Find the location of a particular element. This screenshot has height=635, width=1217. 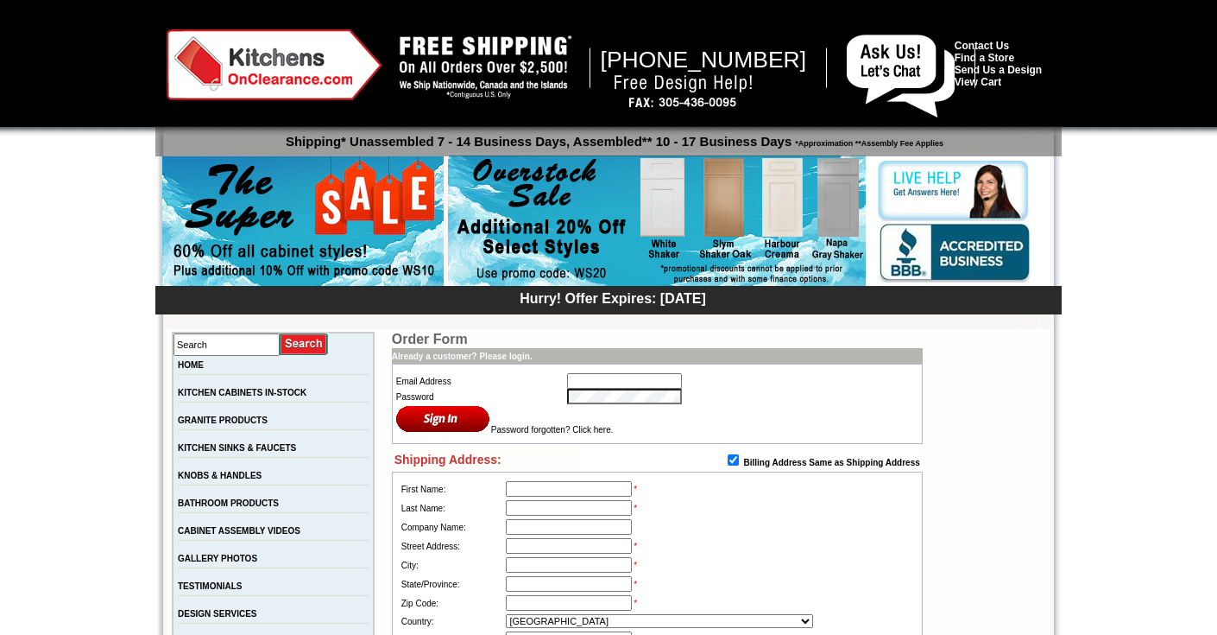

td: Zip Code: is located at coordinates (451, 603).